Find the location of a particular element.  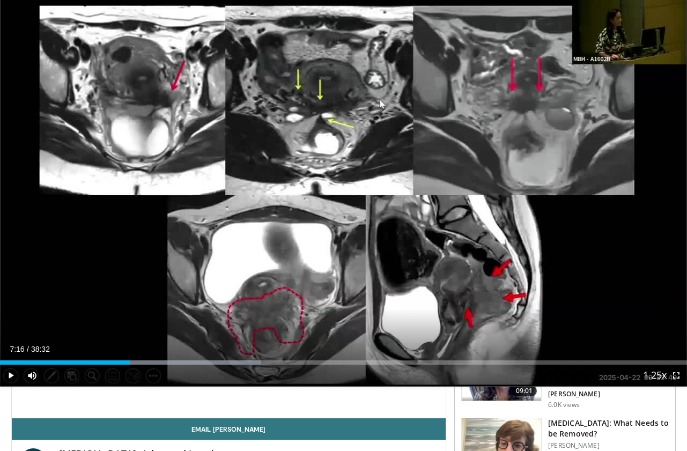

button: Playback Rate is located at coordinates (655, 375).